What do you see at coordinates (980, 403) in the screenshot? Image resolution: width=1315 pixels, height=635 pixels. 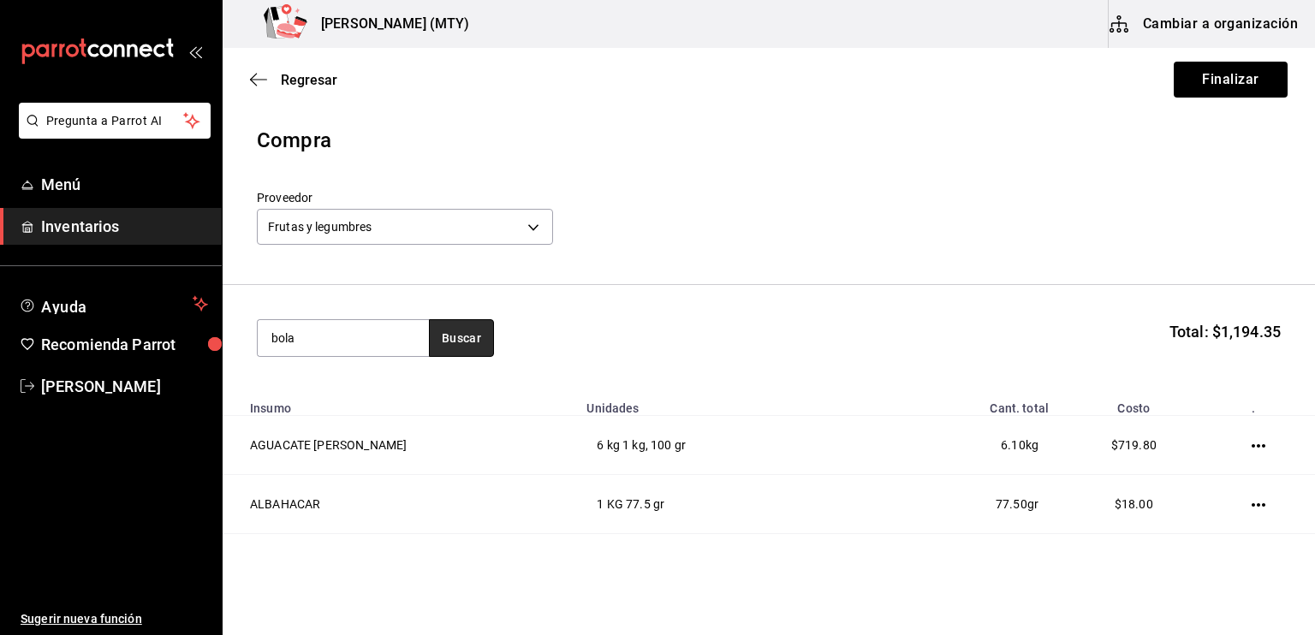 I see `th: Cant. total` at bounding box center [980, 403].